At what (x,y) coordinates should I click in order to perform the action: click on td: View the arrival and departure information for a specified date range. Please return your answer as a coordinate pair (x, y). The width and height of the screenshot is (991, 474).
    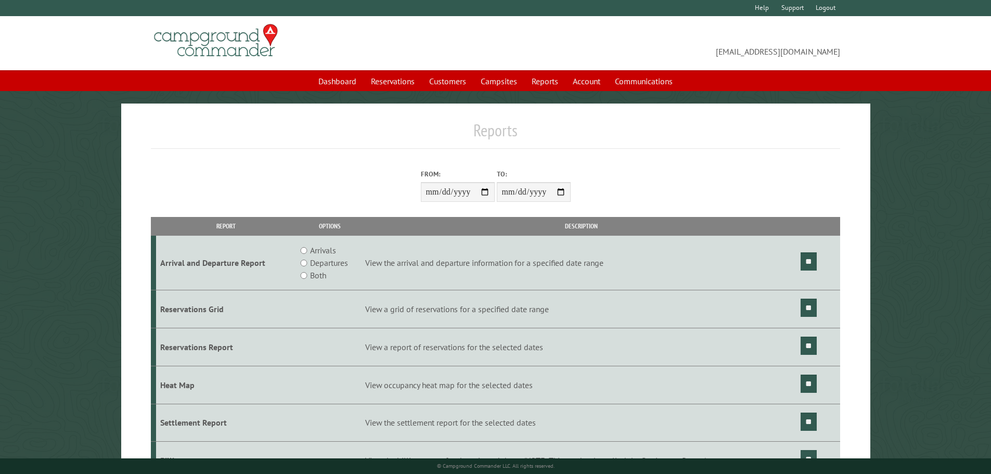
    Looking at the image, I should click on (581, 263).